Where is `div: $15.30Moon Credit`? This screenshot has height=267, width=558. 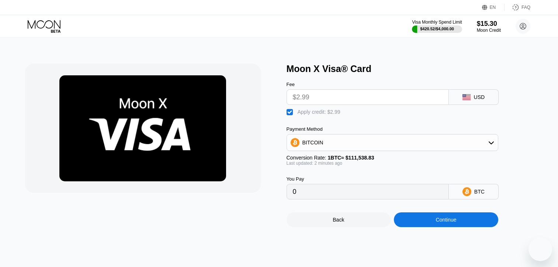
div: $15.30Moon Credit is located at coordinates (489, 26).